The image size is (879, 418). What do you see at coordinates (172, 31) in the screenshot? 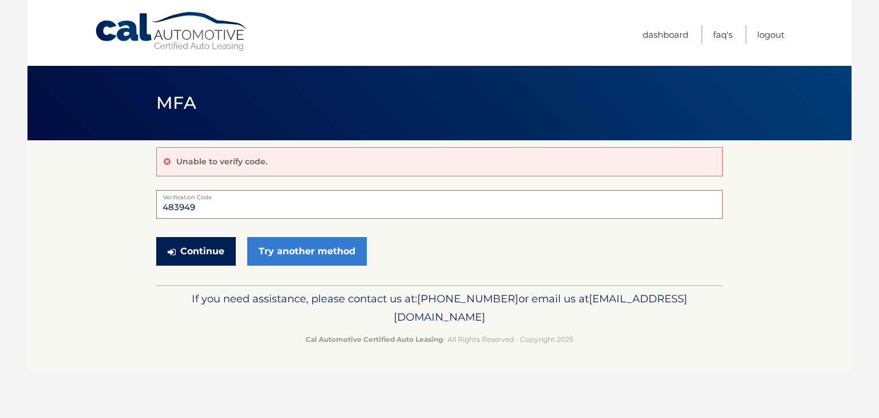
I see `a: Cal Automotive` at bounding box center [172, 31].